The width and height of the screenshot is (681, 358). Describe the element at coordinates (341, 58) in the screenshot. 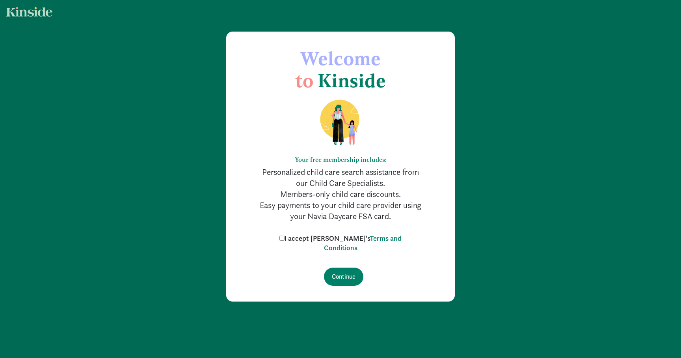

I see `span: Welcome` at that location.